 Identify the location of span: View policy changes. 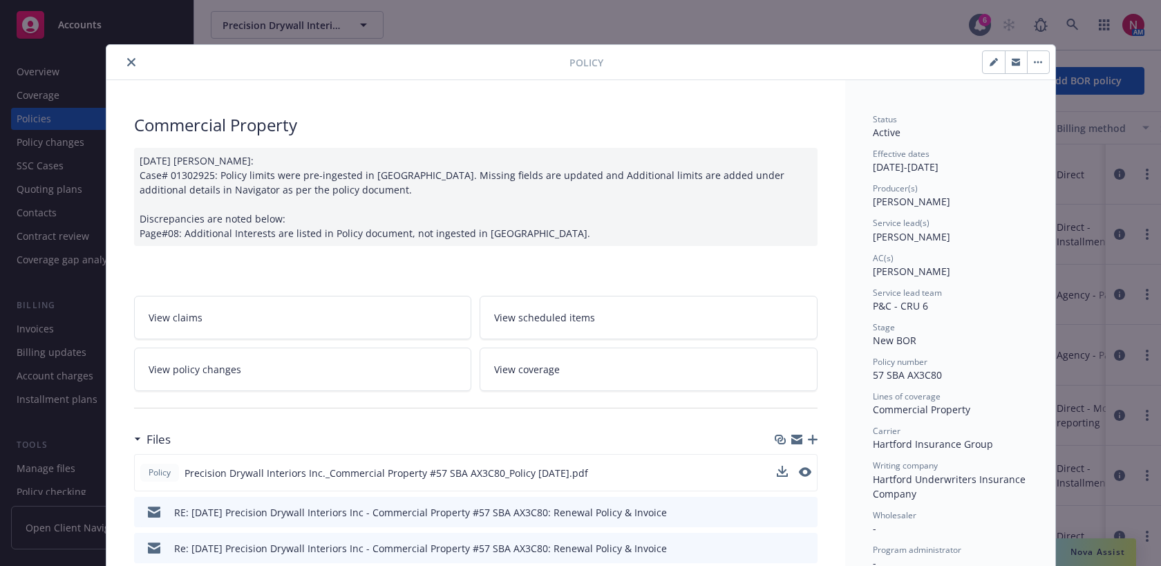
(195, 369).